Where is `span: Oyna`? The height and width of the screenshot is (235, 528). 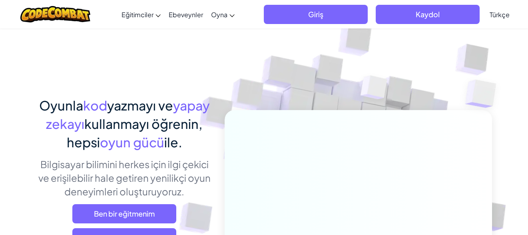 span: Oyna is located at coordinates (219, 14).